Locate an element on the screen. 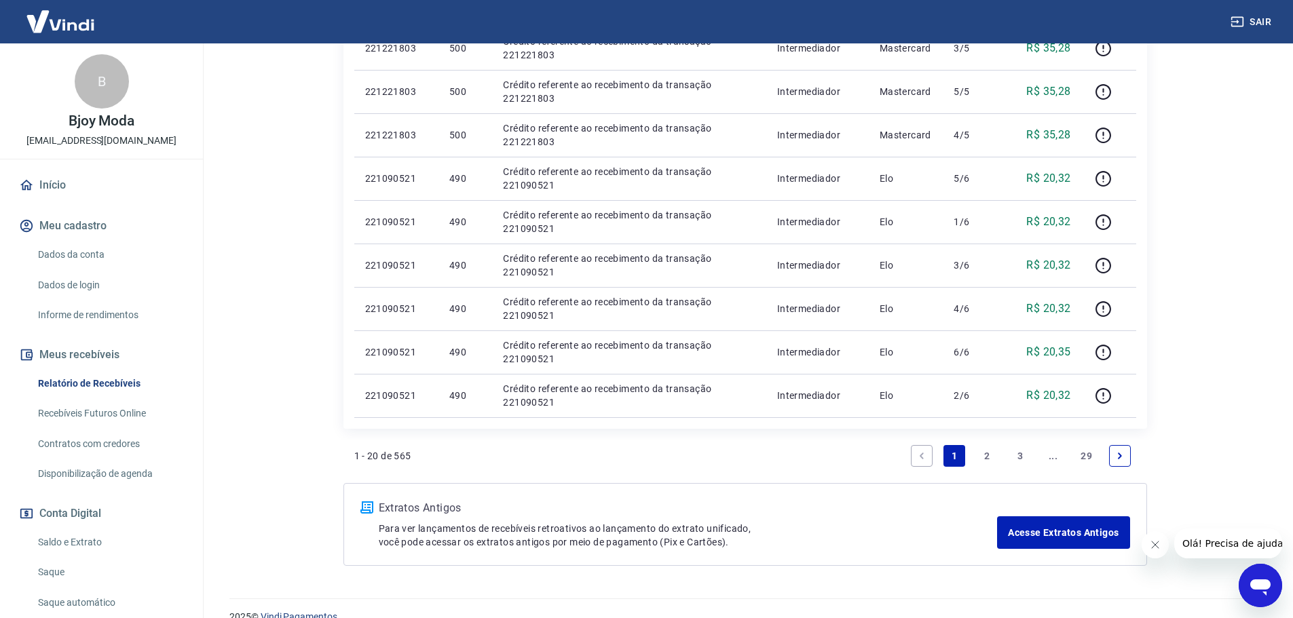 Image resolution: width=1293 pixels, height=618 pixels. button: Sair is located at coordinates (1252, 22).